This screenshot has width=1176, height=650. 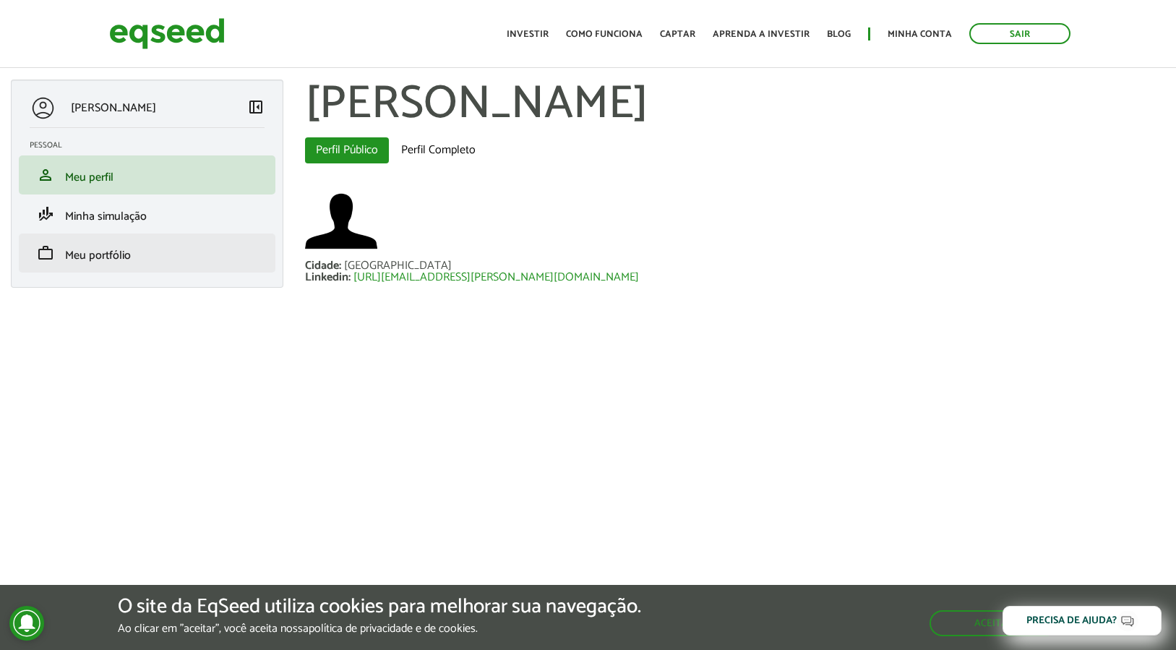 What do you see at coordinates (380, 628) in the screenshot?
I see `p: Ao clicar em "aceitar", você aceita nossa .` at bounding box center [380, 628].